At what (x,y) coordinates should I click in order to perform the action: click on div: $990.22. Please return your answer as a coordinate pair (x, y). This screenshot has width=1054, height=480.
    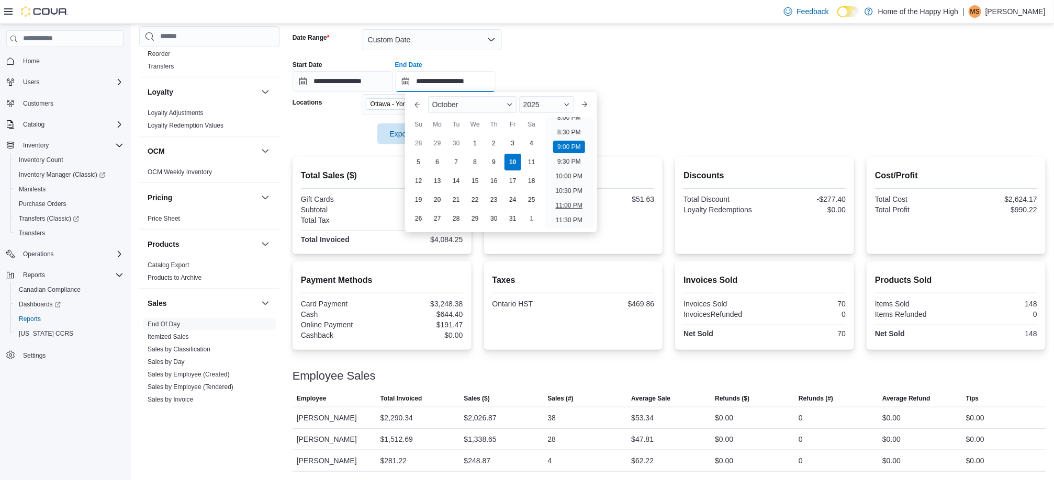
    Looking at the image, I should click on (998, 210).